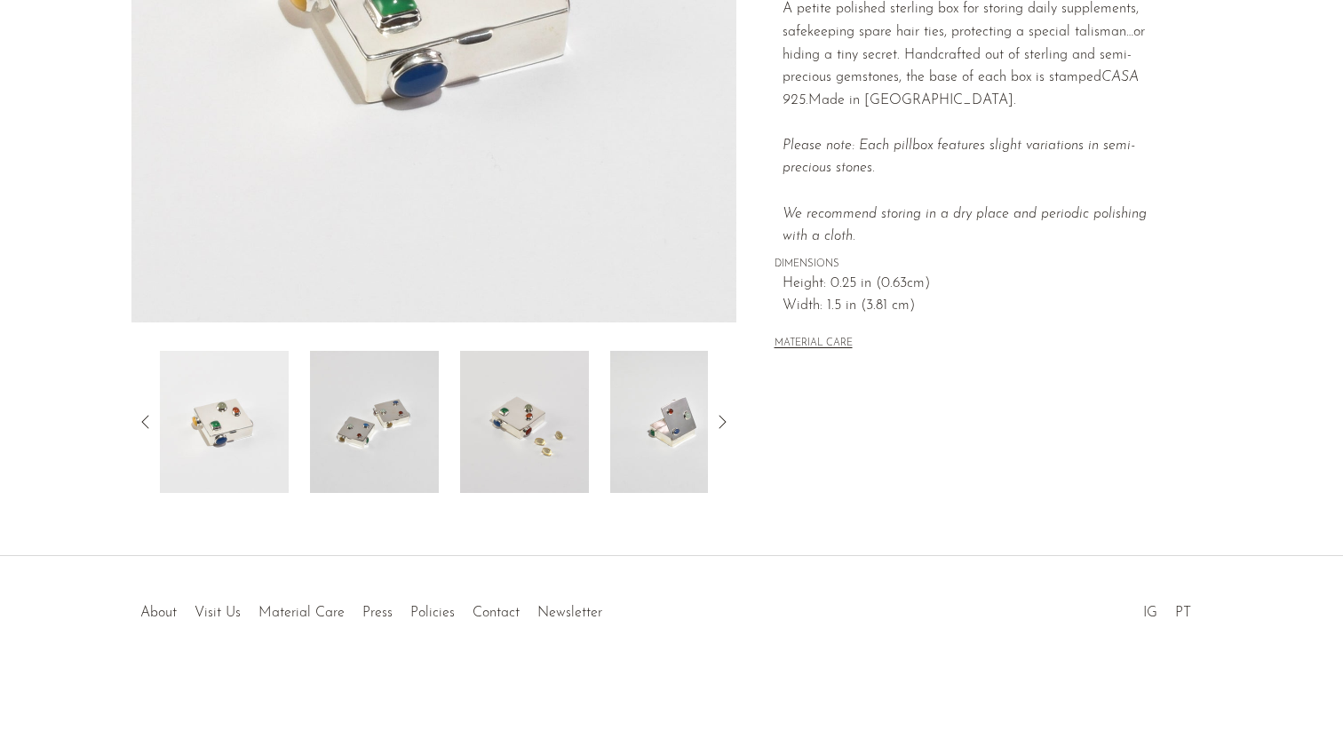  What do you see at coordinates (975, 265) in the screenshot?
I see `span: DIMENSIONS` at bounding box center [975, 265].